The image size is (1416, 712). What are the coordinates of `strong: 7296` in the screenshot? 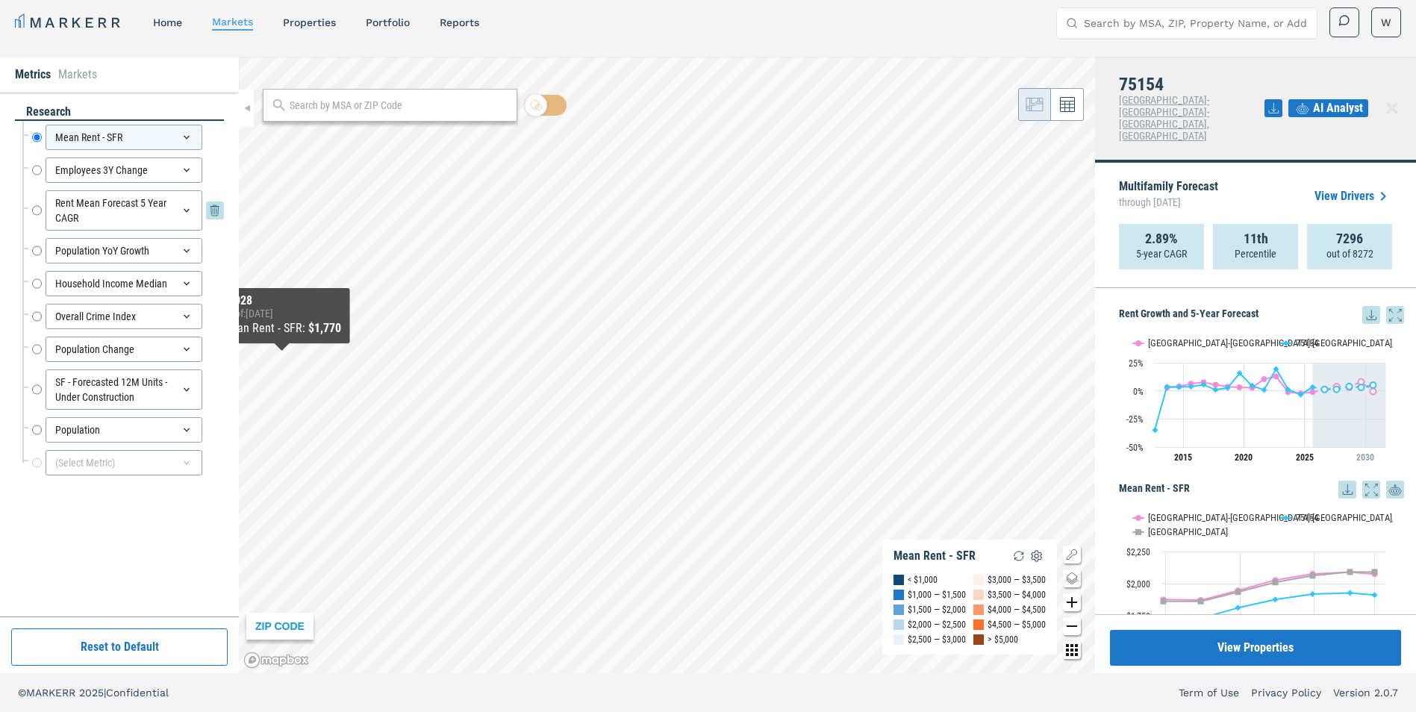 It's located at (1350, 239).